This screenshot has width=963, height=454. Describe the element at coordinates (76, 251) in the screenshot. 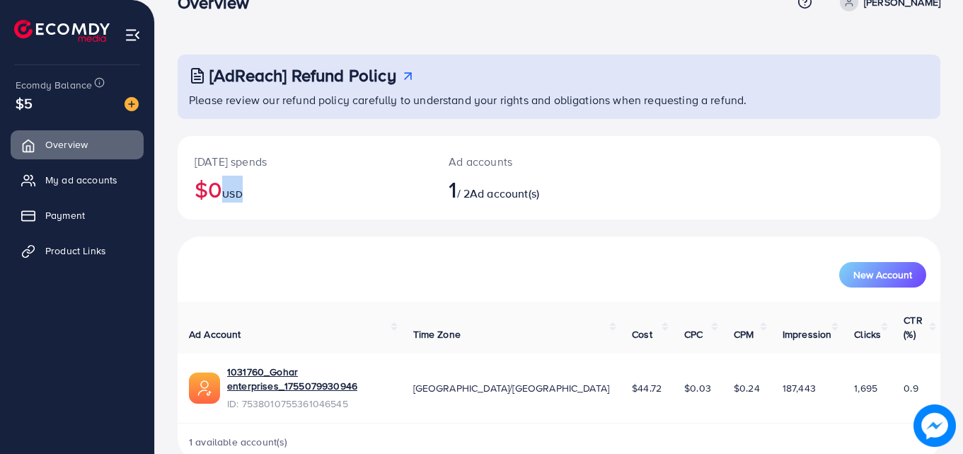

I see `span: Product Links` at that location.